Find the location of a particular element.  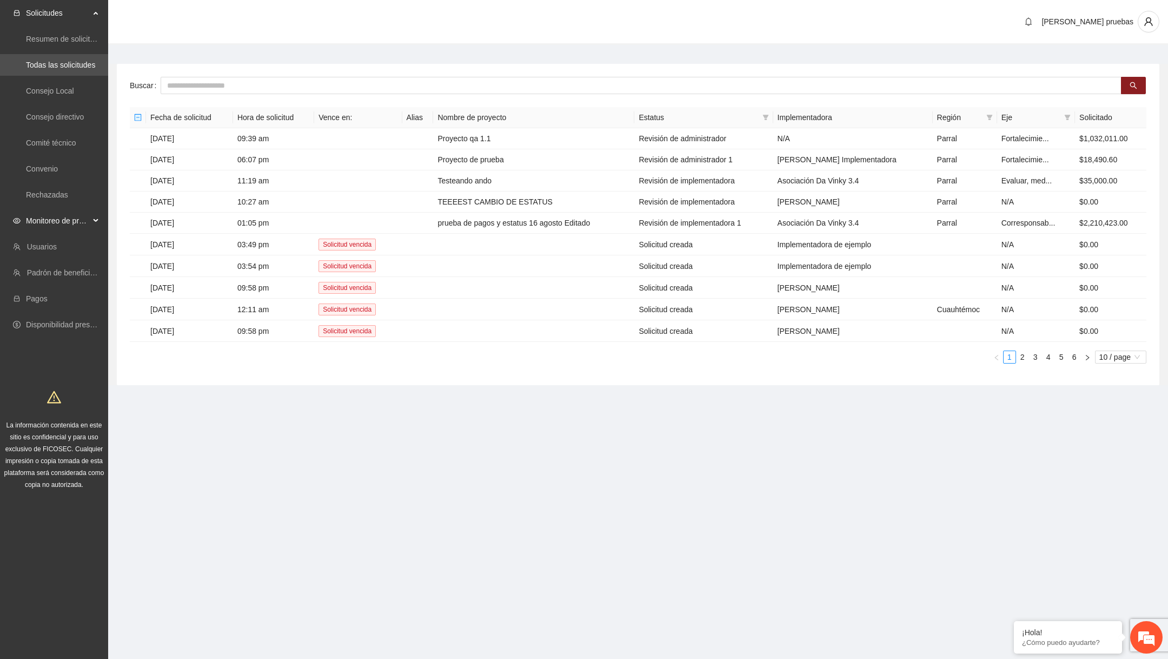

td: $1,032,011.00 is located at coordinates (1111, 138).